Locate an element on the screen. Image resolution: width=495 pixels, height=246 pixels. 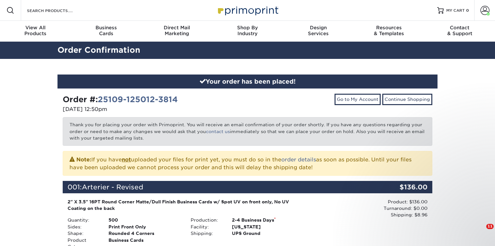
div: & Support is located at coordinates (460, 31).